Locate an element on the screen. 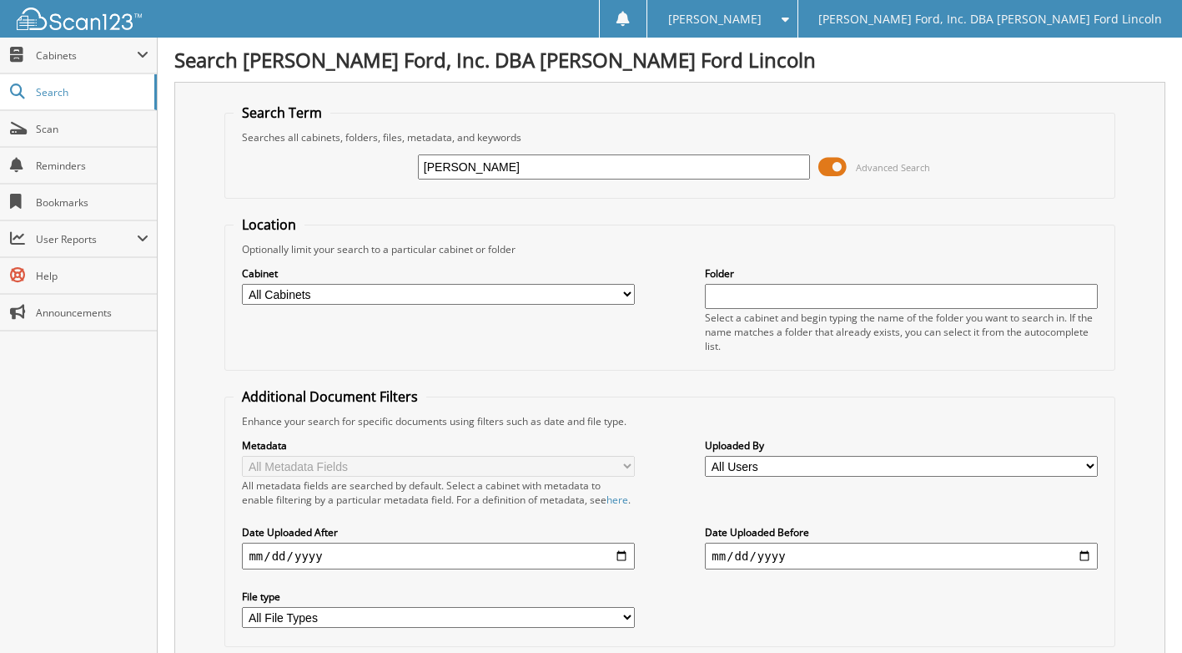 The image size is (1182, 653). span: Scan is located at coordinates (92, 129).